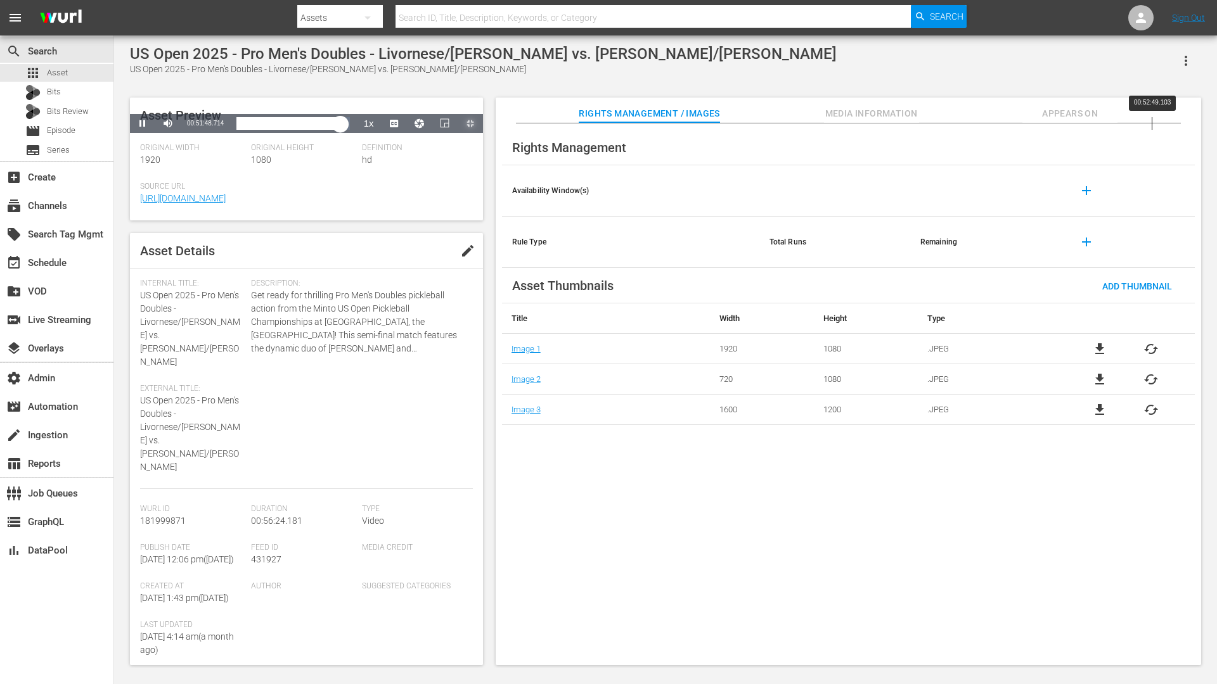 The height and width of the screenshot is (684, 1217). What do you see at coordinates (14, 177) in the screenshot?
I see `span: Create` at bounding box center [14, 177].